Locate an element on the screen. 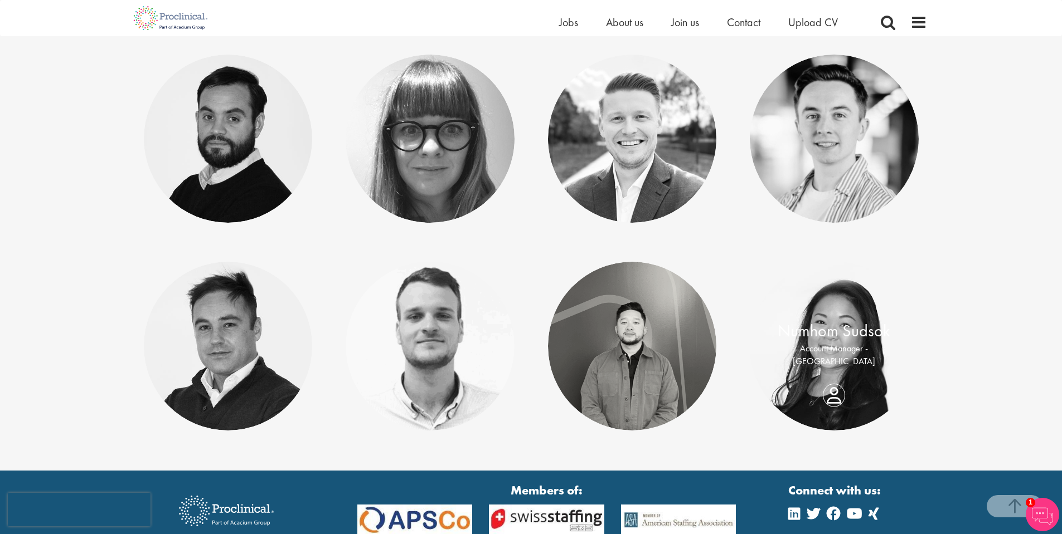  span: Contact is located at coordinates (743, 22).